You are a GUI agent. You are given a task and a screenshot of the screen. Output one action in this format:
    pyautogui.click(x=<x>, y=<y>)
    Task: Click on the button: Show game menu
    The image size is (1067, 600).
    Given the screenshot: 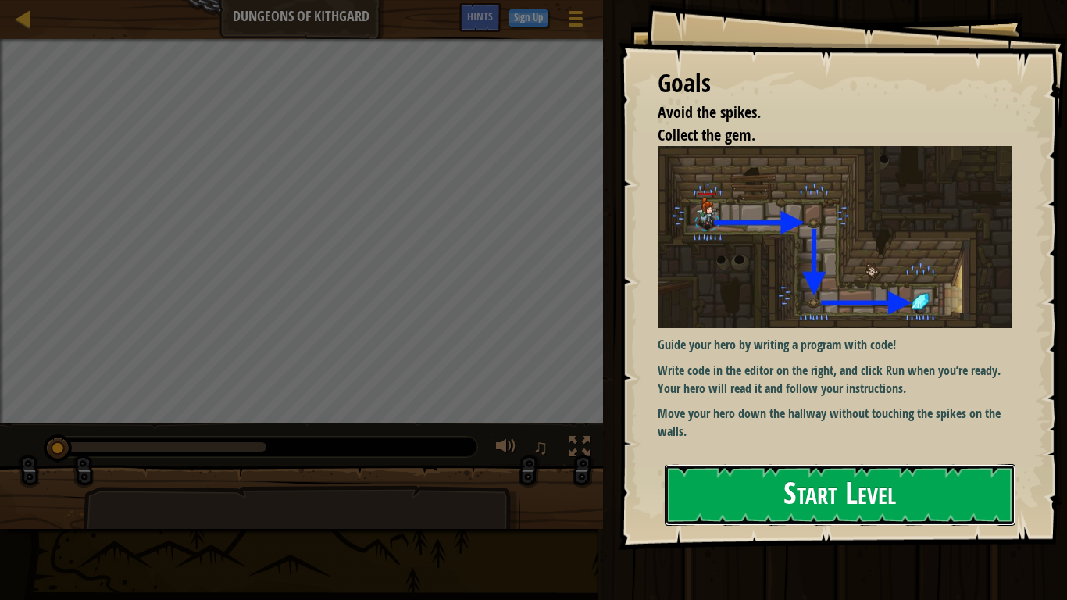 What is the action you would take?
    pyautogui.click(x=576, y=21)
    